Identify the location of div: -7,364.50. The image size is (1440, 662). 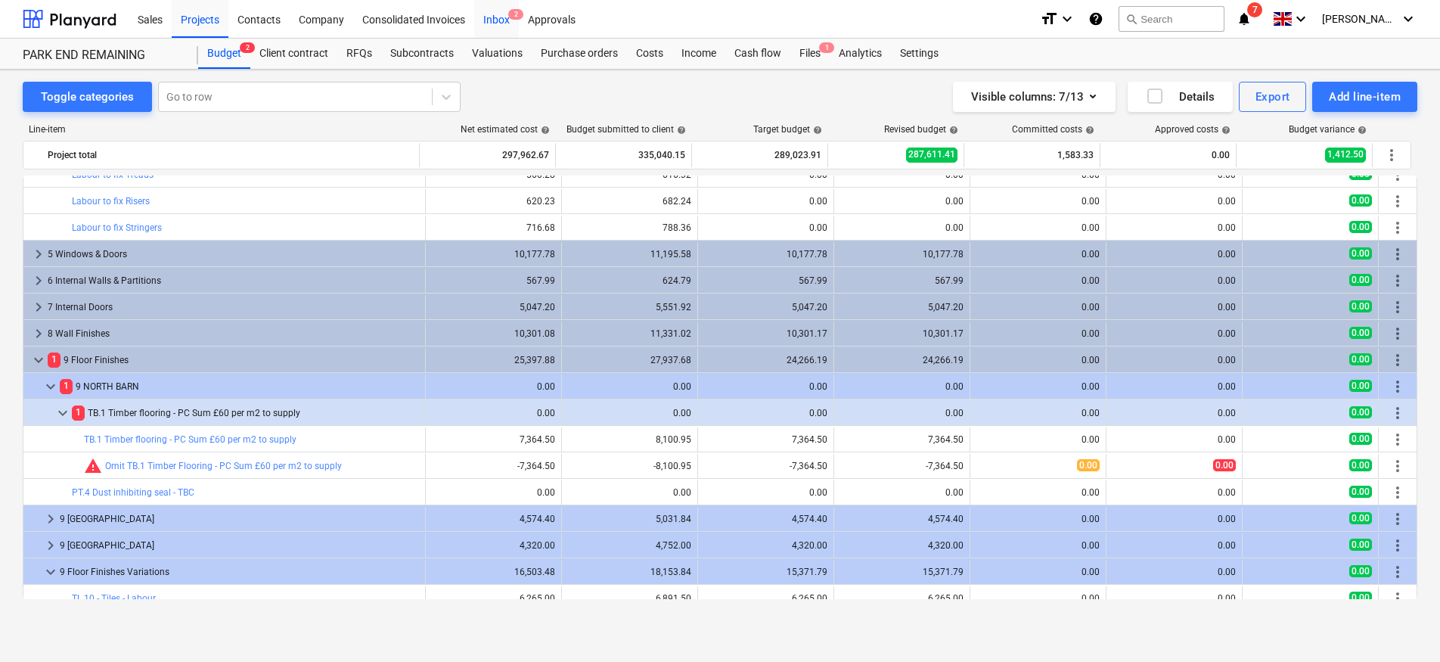
(902, 466).